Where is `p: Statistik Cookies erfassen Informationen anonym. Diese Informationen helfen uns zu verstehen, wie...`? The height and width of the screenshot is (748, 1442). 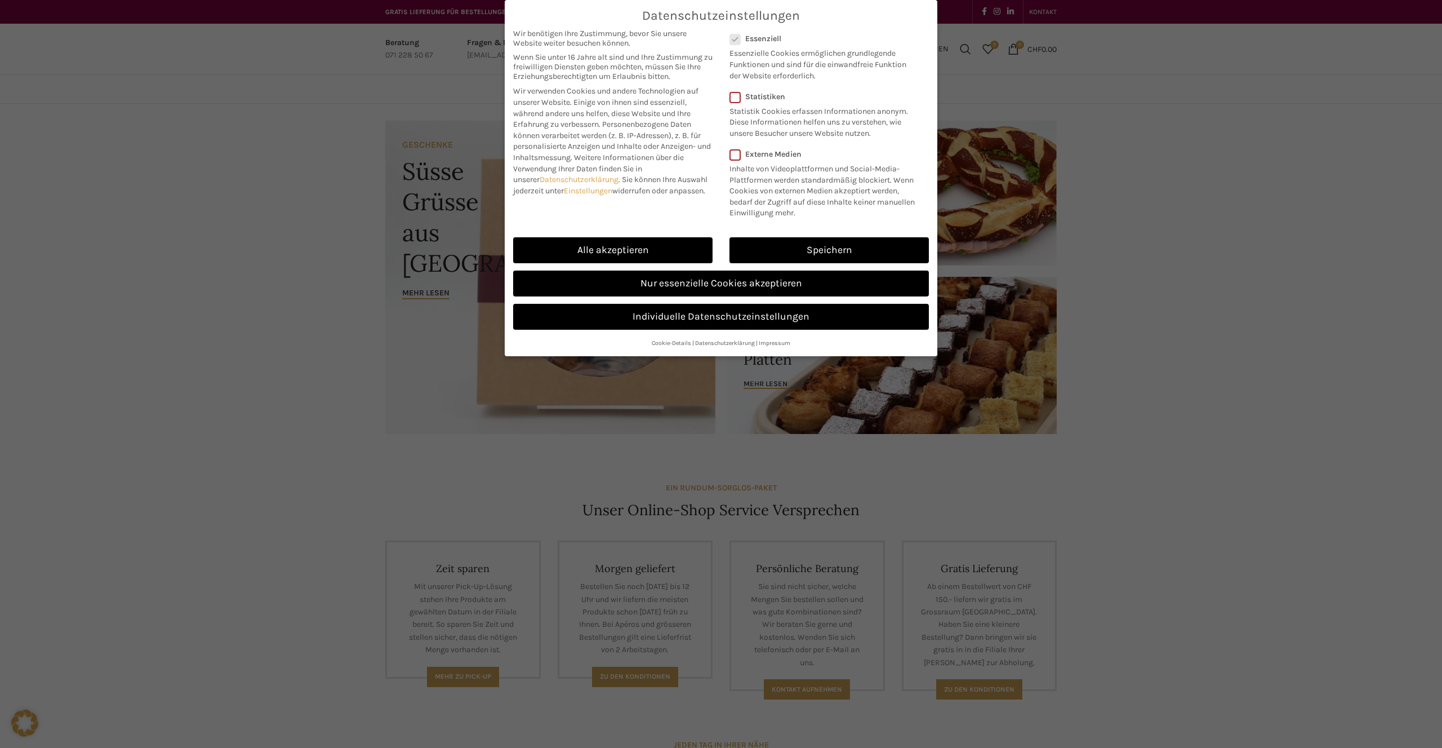 p: Statistik Cookies erfassen Informationen anonym. Diese Informationen helfen uns zu verstehen, wie... is located at coordinates (822, 120).